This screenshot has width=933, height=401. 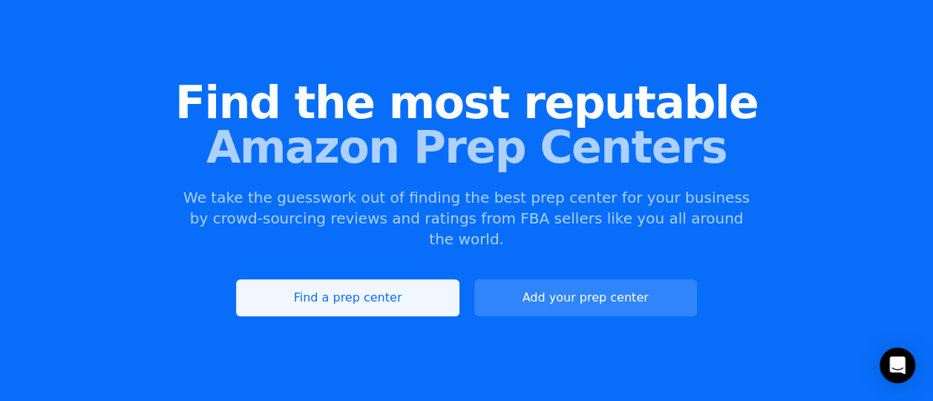 I want to click on div: Open Intercom Messenger, so click(x=897, y=365).